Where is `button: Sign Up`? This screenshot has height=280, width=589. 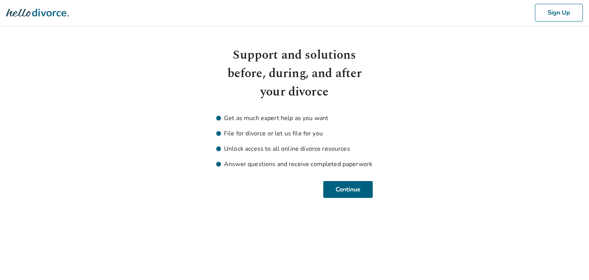 button: Sign Up is located at coordinates (559, 13).